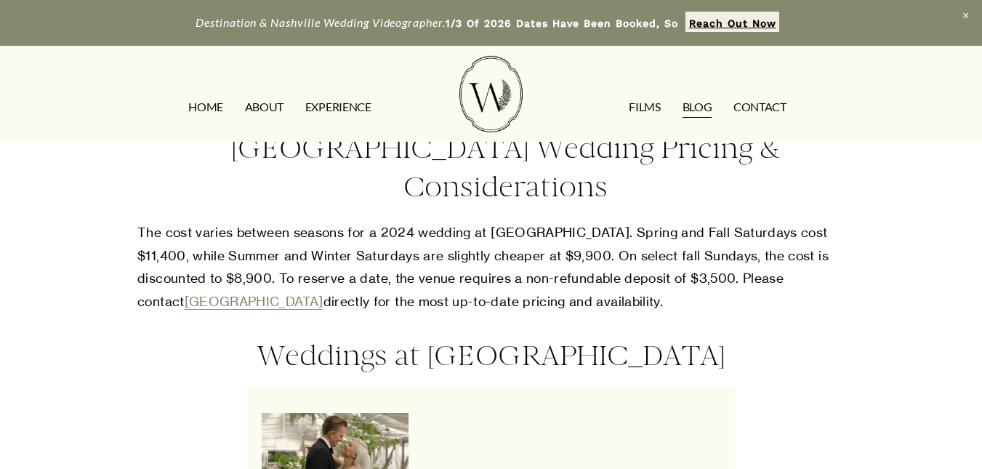  I want to click on a: EXPERIENCE, so click(338, 108).